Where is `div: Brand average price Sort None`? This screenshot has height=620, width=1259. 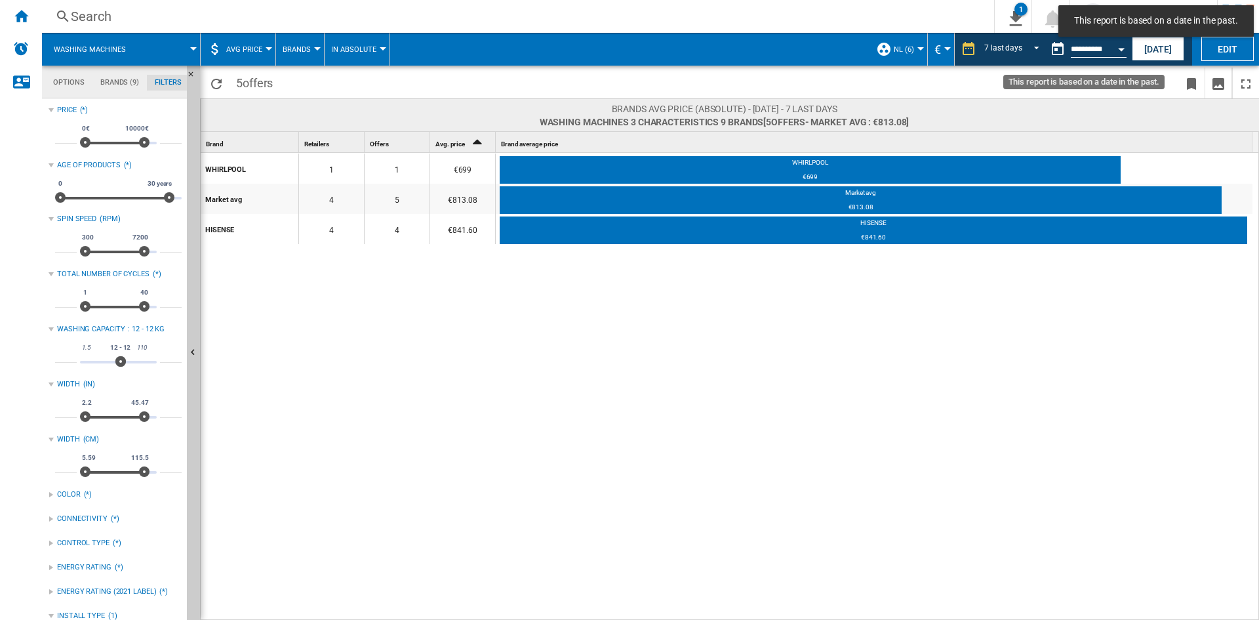
div: Brand average price Sort None is located at coordinates (875, 142).